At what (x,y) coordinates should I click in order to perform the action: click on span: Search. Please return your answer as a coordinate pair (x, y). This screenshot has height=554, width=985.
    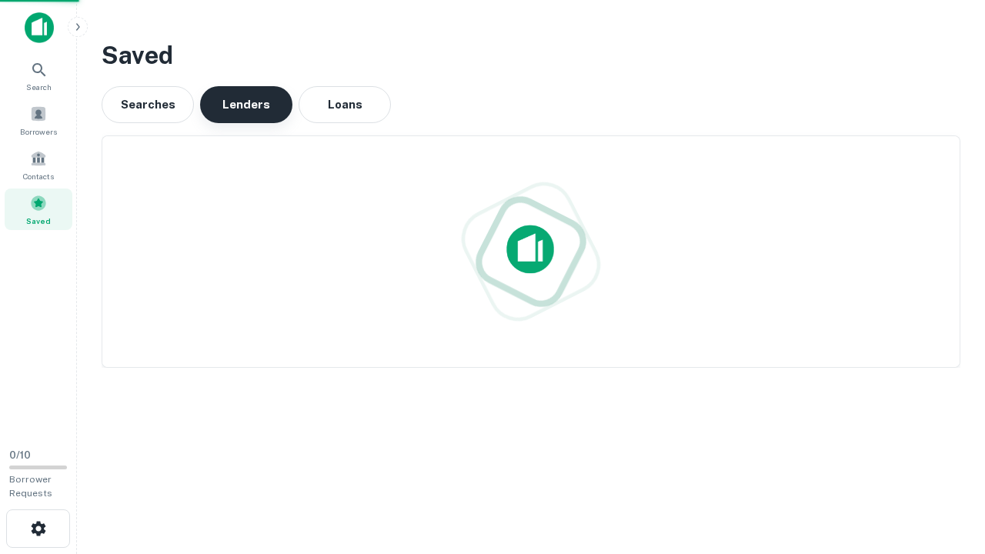
    Looking at the image, I should click on (38, 87).